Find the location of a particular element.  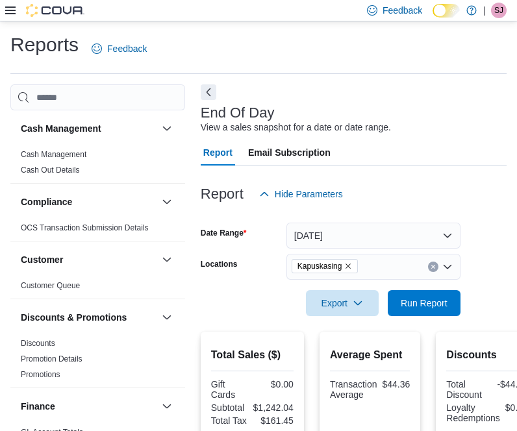

span: Run Report is located at coordinates (424, 303).